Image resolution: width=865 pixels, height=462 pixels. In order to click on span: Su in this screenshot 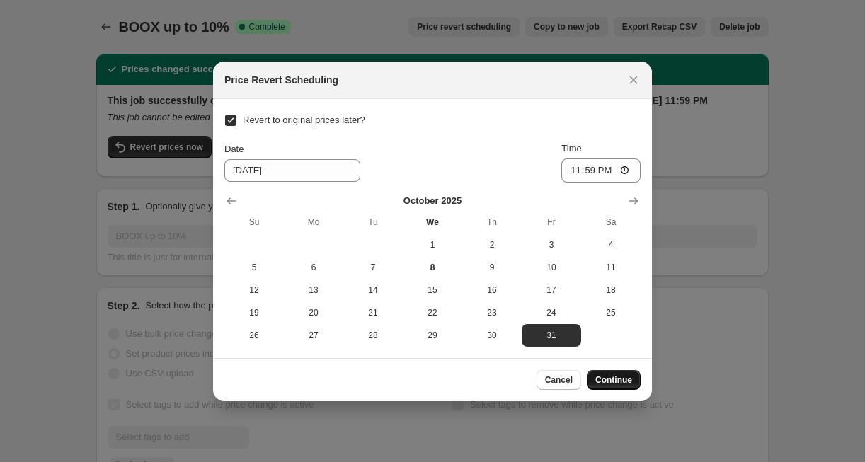, I will do `click(254, 222)`.